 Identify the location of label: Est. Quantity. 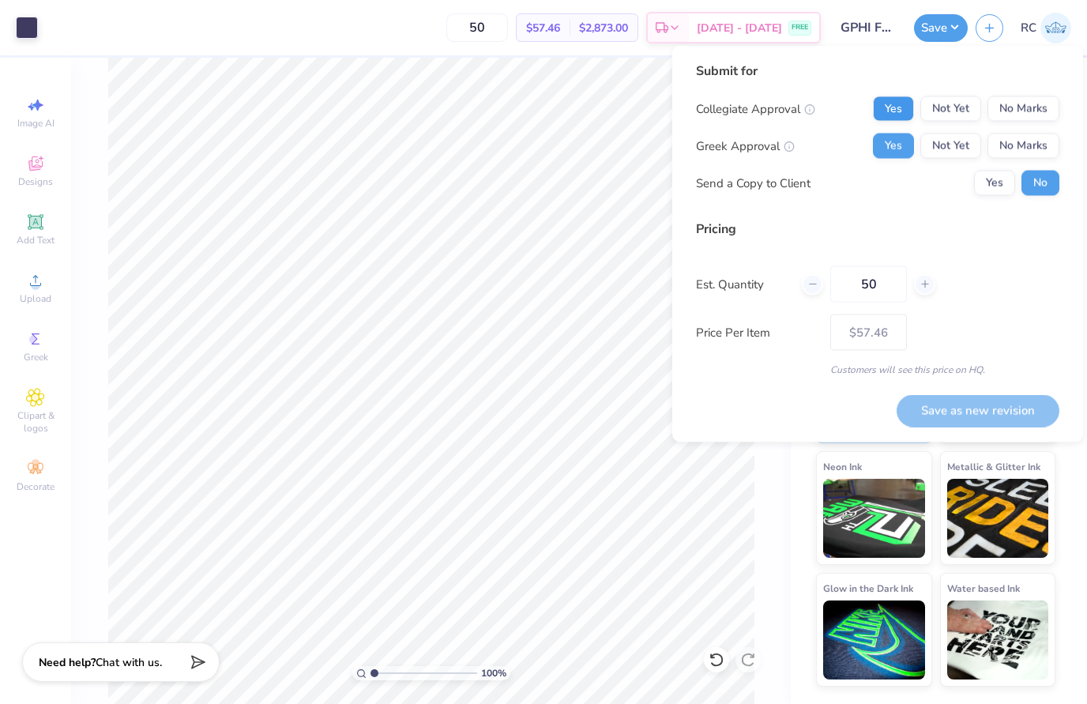
(742, 283).